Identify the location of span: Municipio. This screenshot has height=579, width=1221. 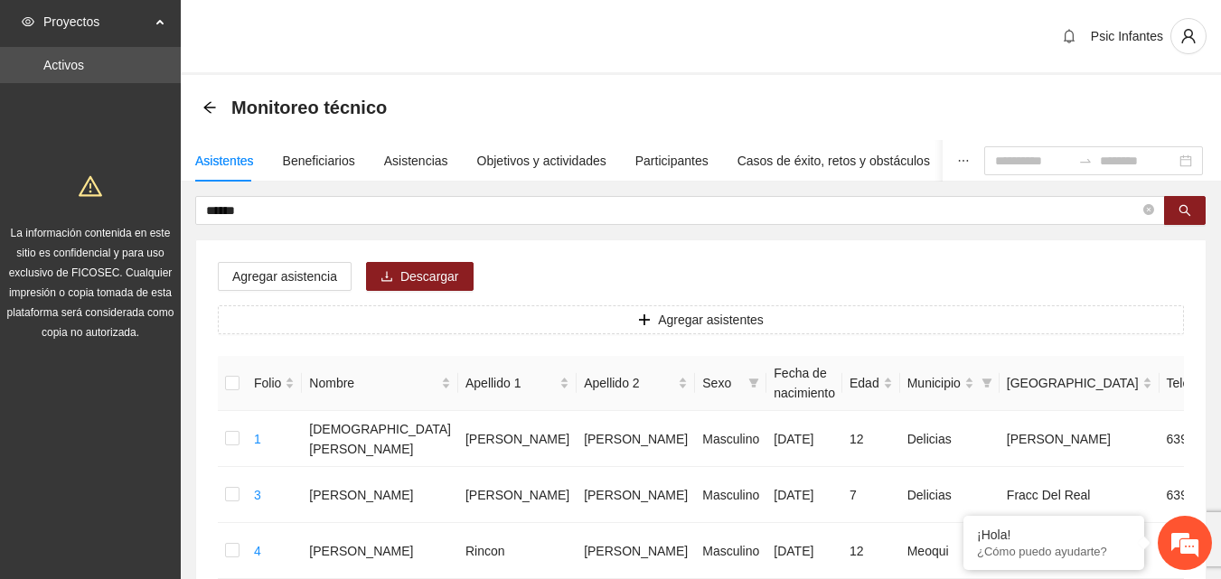
(933, 383).